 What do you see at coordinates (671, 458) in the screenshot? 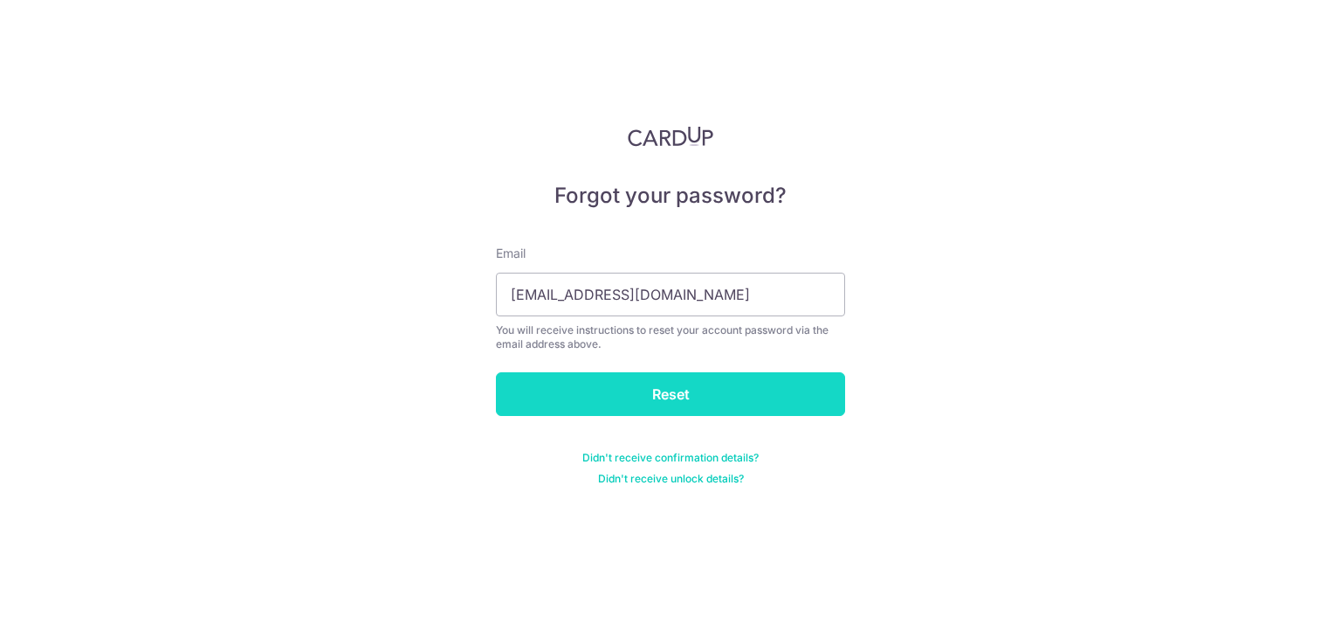
I see `a: Didn't receive confirmation details?` at bounding box center [671, 458].